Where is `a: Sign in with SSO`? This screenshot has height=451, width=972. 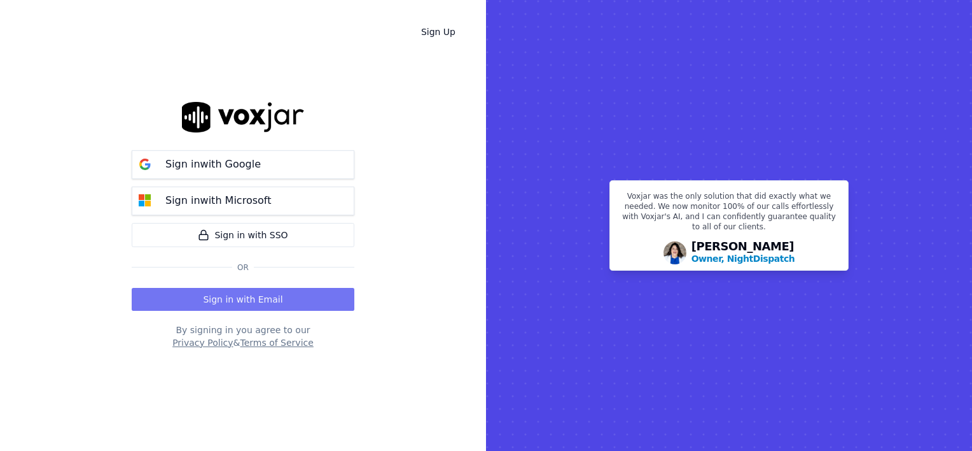
a: Sign in with SSO is located at coordinates (243, 235).